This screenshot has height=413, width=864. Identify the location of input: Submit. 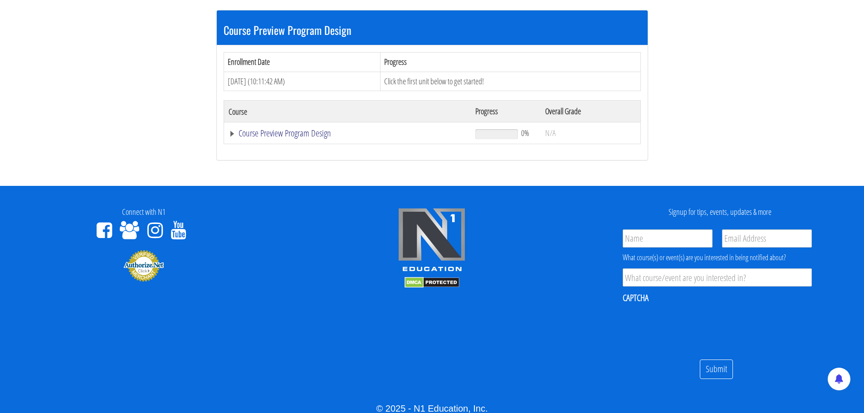
(716, 369).